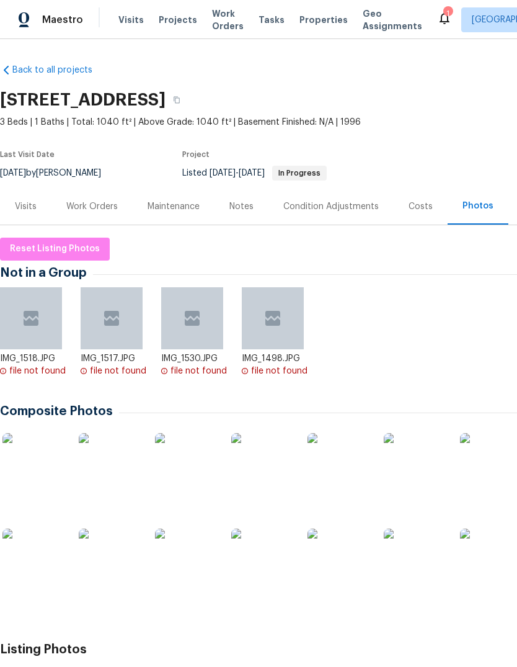  Describe the element at coordinates (393, 20) in the screenshot. I see `span: Geo Assignments` at that location.